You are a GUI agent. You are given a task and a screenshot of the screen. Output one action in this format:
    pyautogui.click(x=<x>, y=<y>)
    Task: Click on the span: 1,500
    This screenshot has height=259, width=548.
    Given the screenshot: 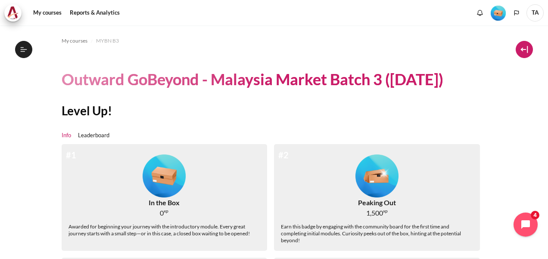 What is the action you would take?
    pyautogui.click(x=374, y=213)
    